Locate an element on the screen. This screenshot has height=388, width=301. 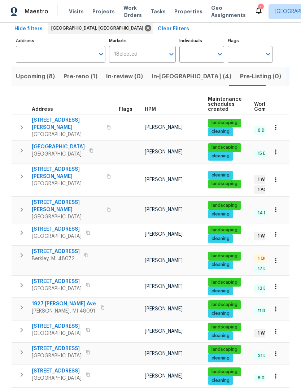
span: 11 Done is located at coordinates (266, 311).